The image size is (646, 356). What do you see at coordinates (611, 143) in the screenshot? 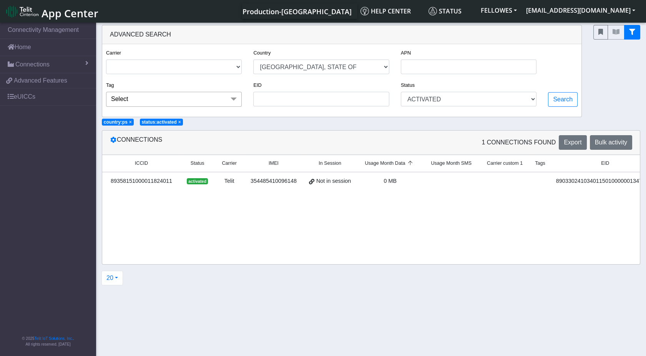
I see `button: Bulk activity` at bounding box center [611, 143].